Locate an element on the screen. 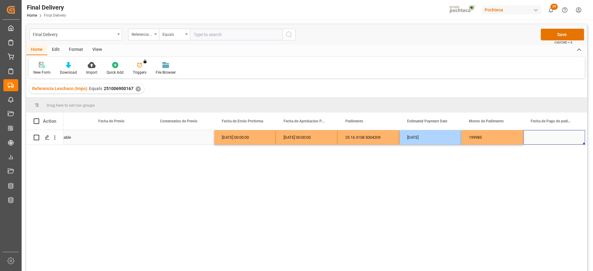 The height and width of the screenshot is (271, 593). div: Pochteca is located at coordinates (511, 10).